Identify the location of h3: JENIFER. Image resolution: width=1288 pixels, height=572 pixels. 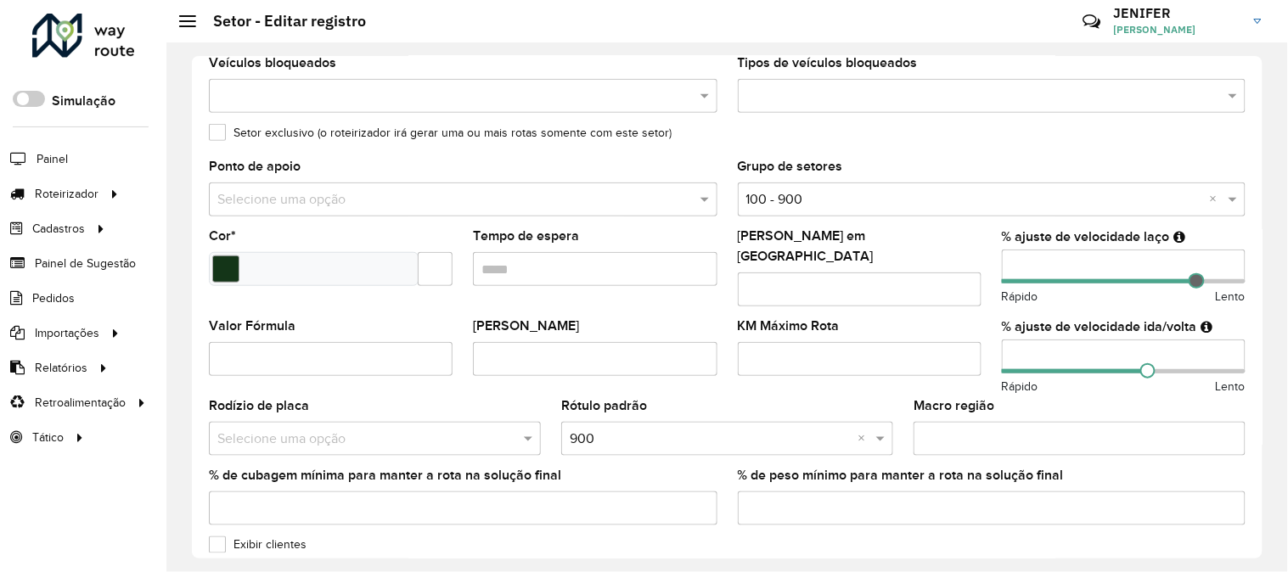
(1177, 13).